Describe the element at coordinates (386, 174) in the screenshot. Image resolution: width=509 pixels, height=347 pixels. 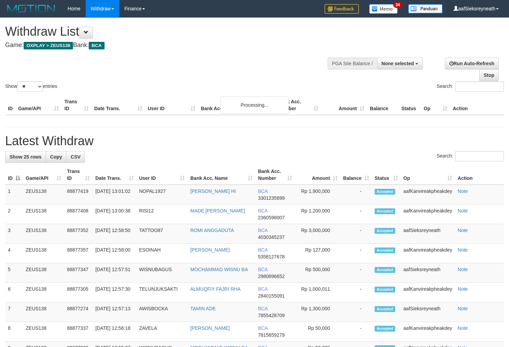
I see `th: Status: activate to sort column ascending` at that location.